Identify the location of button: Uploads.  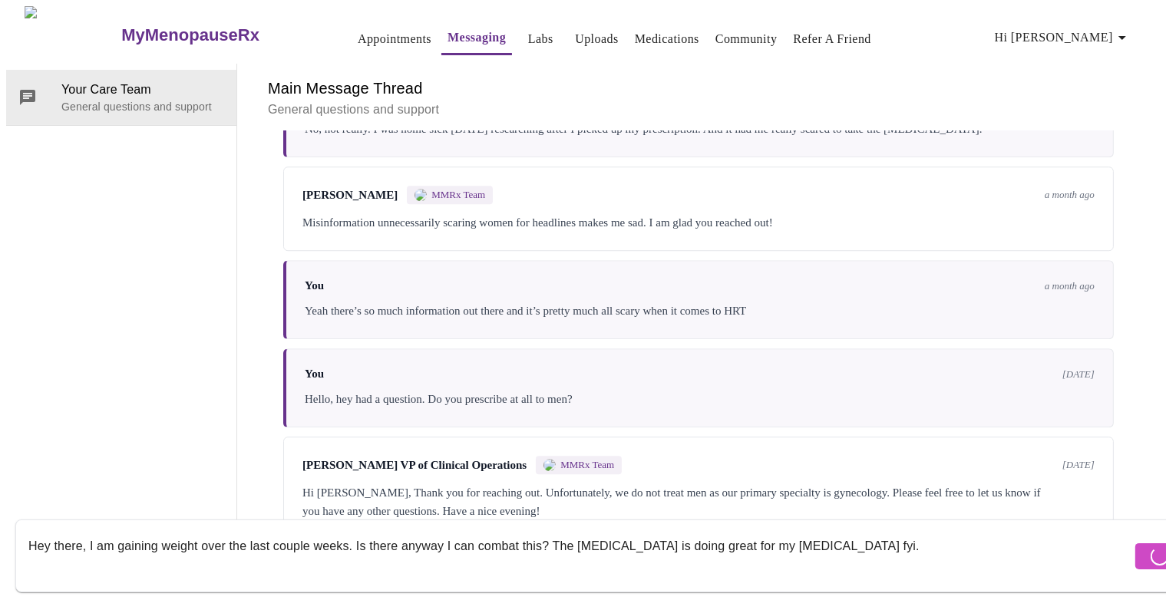
(596, 39).